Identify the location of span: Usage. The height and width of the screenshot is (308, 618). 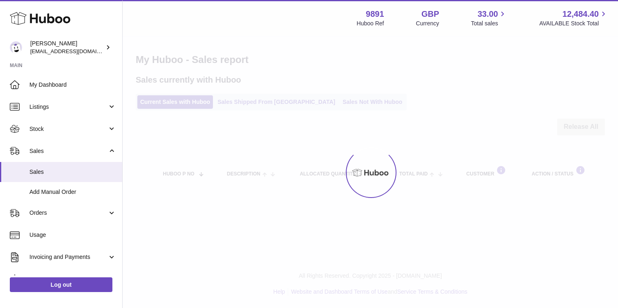
(73, 235).